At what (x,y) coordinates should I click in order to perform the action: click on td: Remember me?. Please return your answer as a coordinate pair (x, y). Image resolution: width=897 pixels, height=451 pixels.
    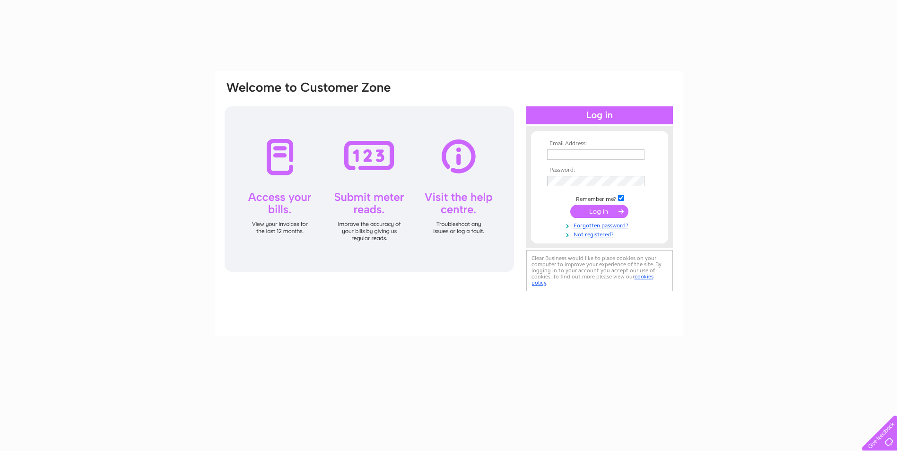
    Looking at the image, I should click on (600, 198).